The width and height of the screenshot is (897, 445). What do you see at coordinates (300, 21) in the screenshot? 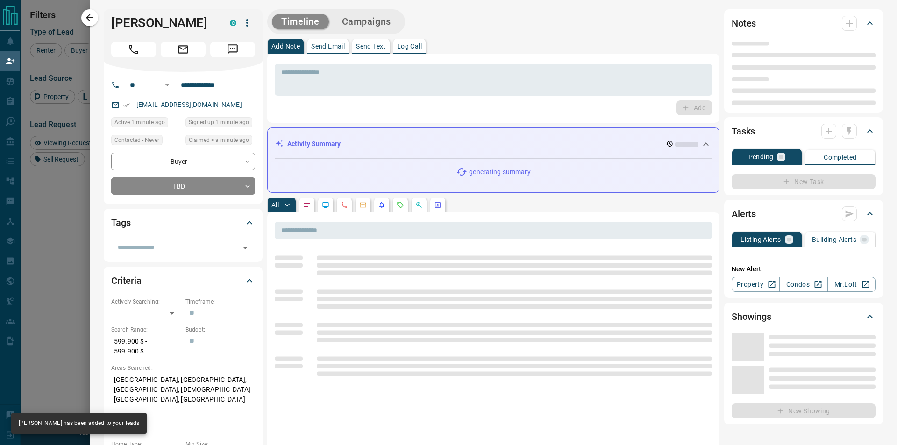
I see `button: Timeline` at bounding box center [300, 21].